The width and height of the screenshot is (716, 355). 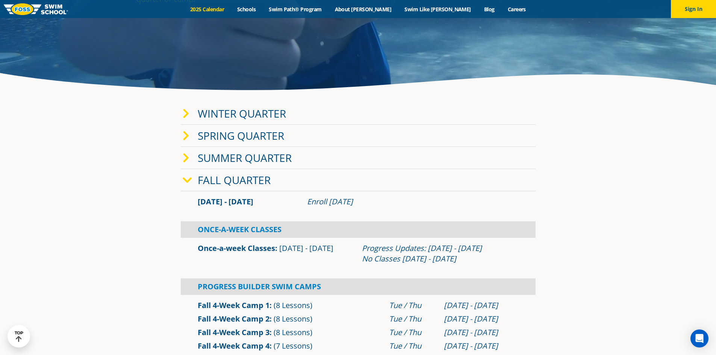 What do you see at coordinates (236, 248) in the screenshot?
I see `a: Once-a-week Classes` at bounding box center [236, 248].